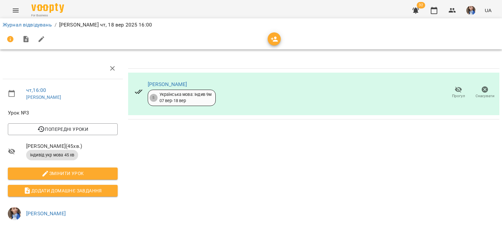 This screenshot has width=502, height=230. I want to click on span: Прогул, so click(459, 96).